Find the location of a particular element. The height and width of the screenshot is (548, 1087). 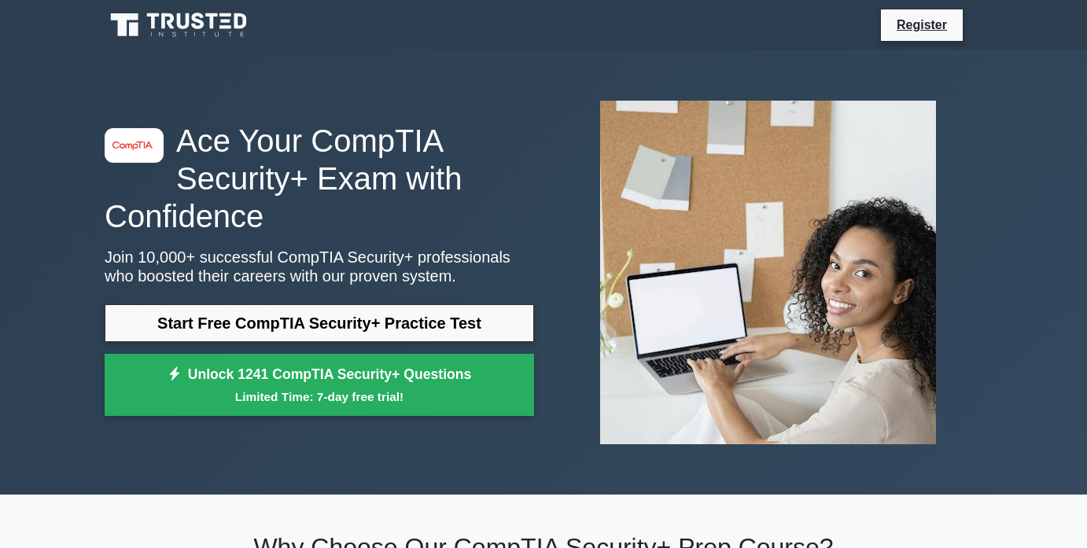

small: Limited Time: 7-day free trial! is located at coordinates (319, 397).